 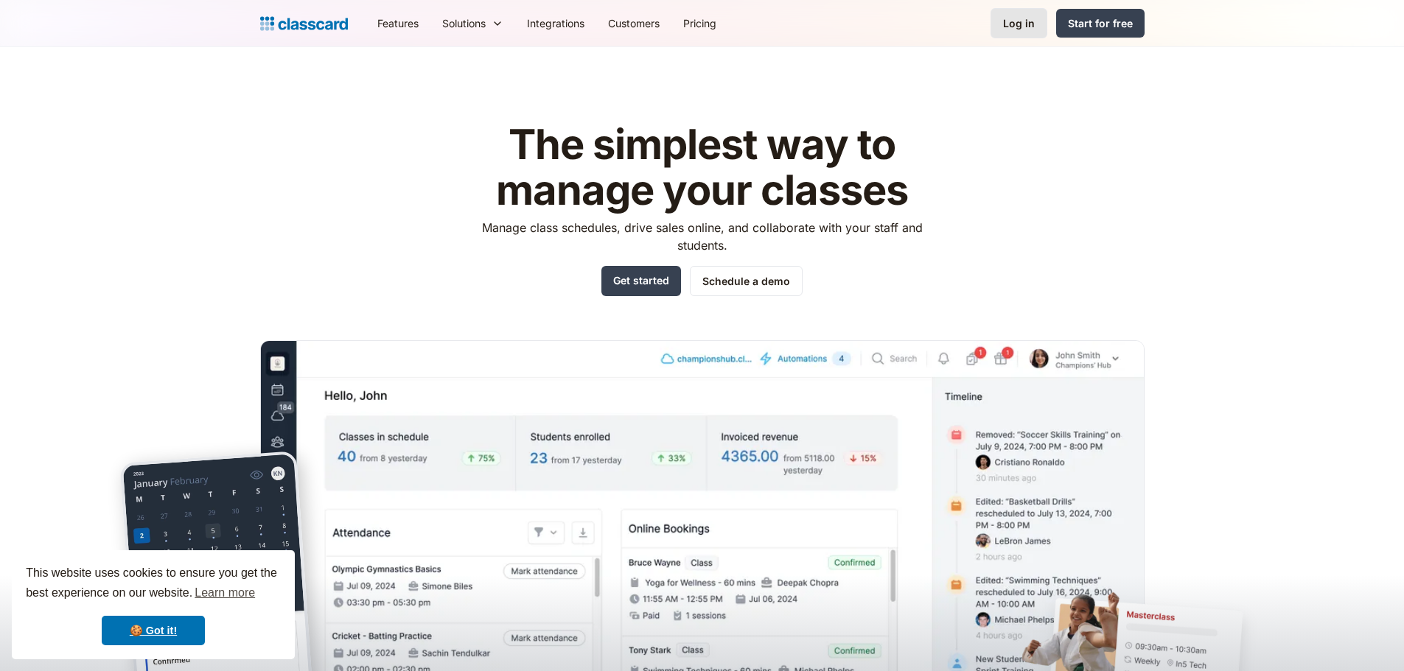 I want to click on h1: The simplest way to manage your classes, so click(x=702, y=167).